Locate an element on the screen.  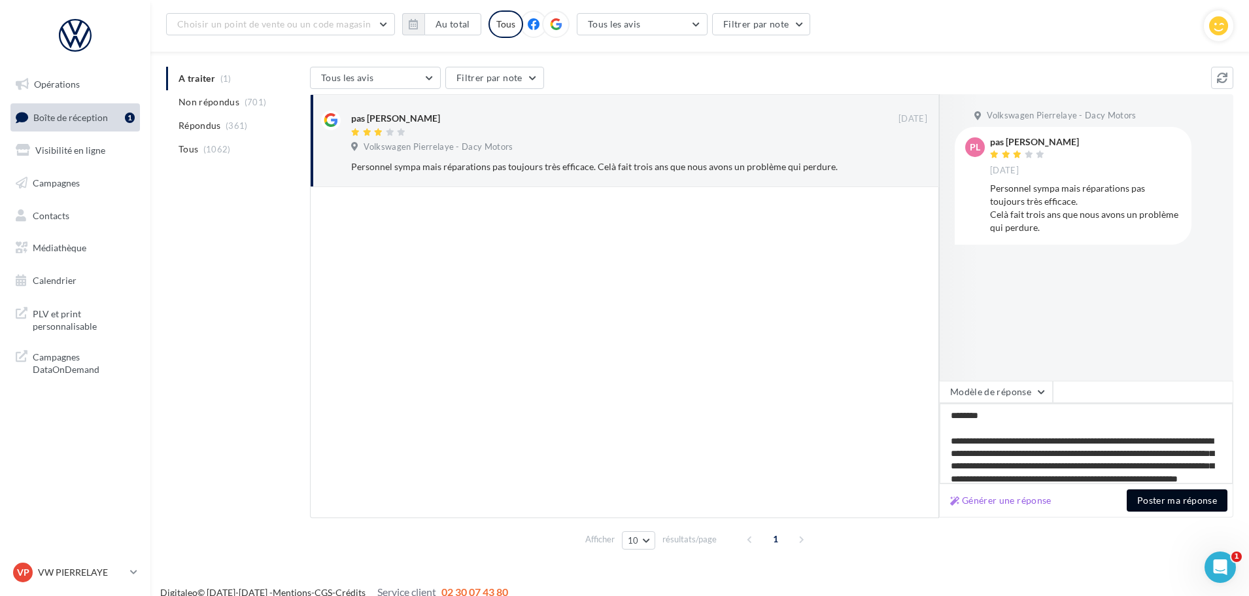
button: 10 is located at coordinates (638, 540).